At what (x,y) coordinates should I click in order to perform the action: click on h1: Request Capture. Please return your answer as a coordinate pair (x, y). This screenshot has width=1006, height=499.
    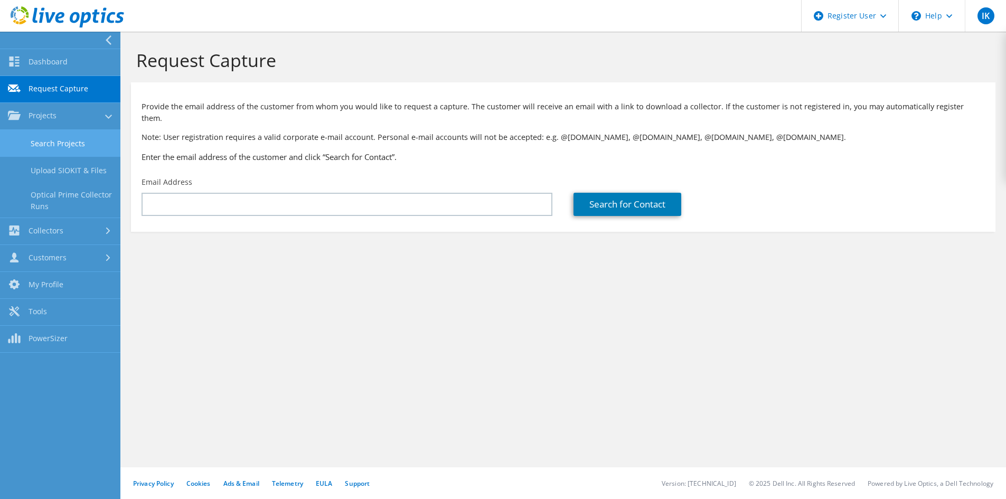
    Looking at the image, I should click on (560, 60).